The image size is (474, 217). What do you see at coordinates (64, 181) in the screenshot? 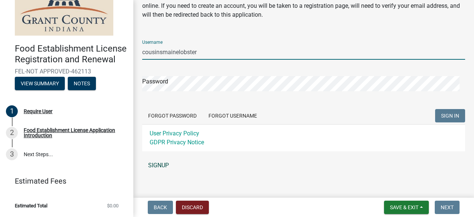
I see `a: Estimated Fees` at bounding box center [64, 181].